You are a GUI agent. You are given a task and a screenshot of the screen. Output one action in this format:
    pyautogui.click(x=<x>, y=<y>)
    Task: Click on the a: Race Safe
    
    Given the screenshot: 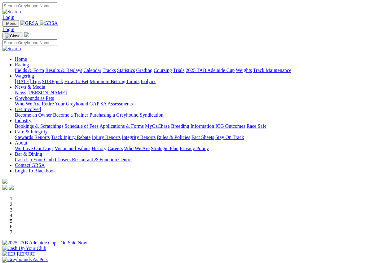 What is the action you would take?
    pyautogui.click(x=256, y=126)
    